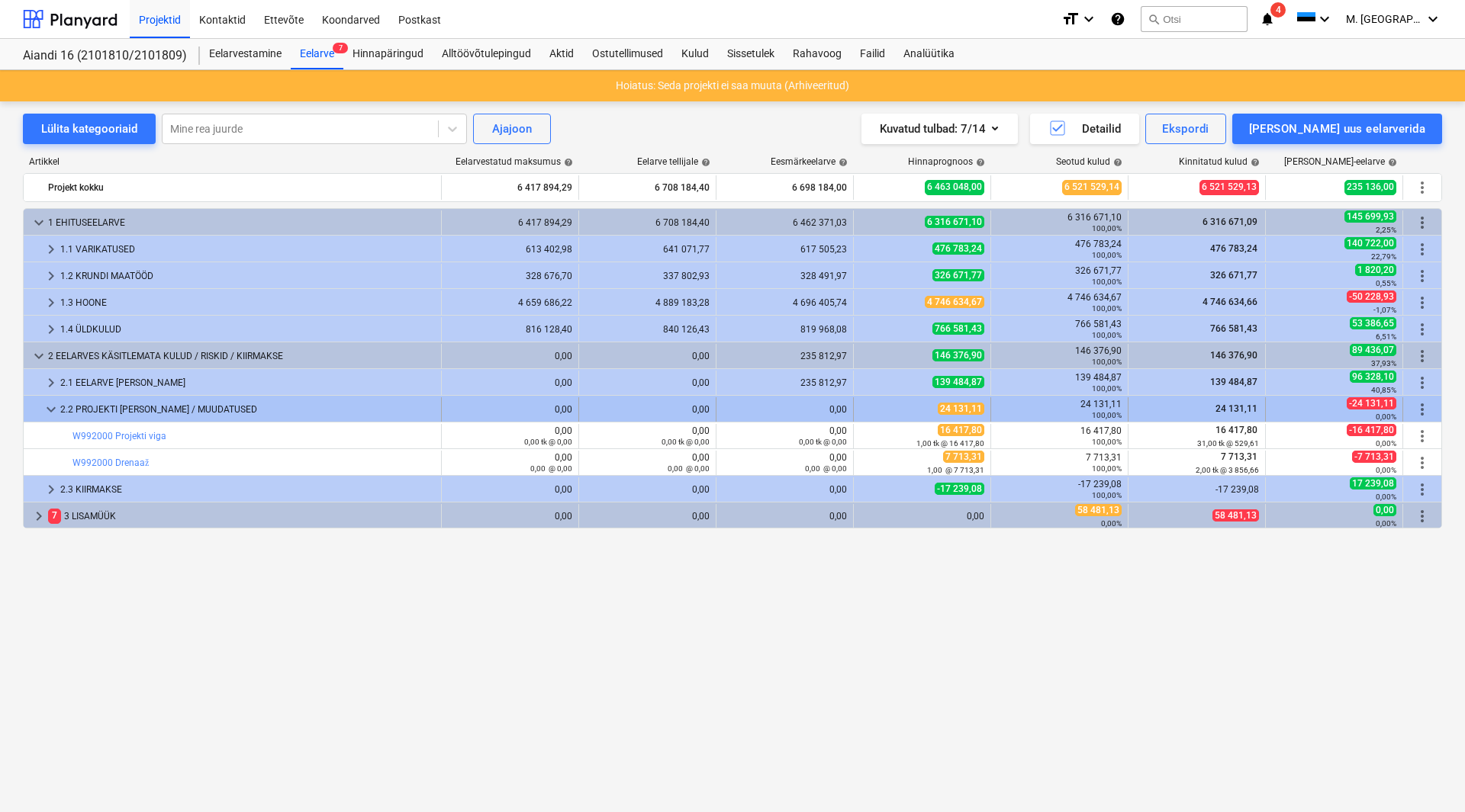 This screenshot has height=812, width=1465. Describe the element at coordinates (1374, 456) in the screenshot. I see `span: -7 713,31` at that location.